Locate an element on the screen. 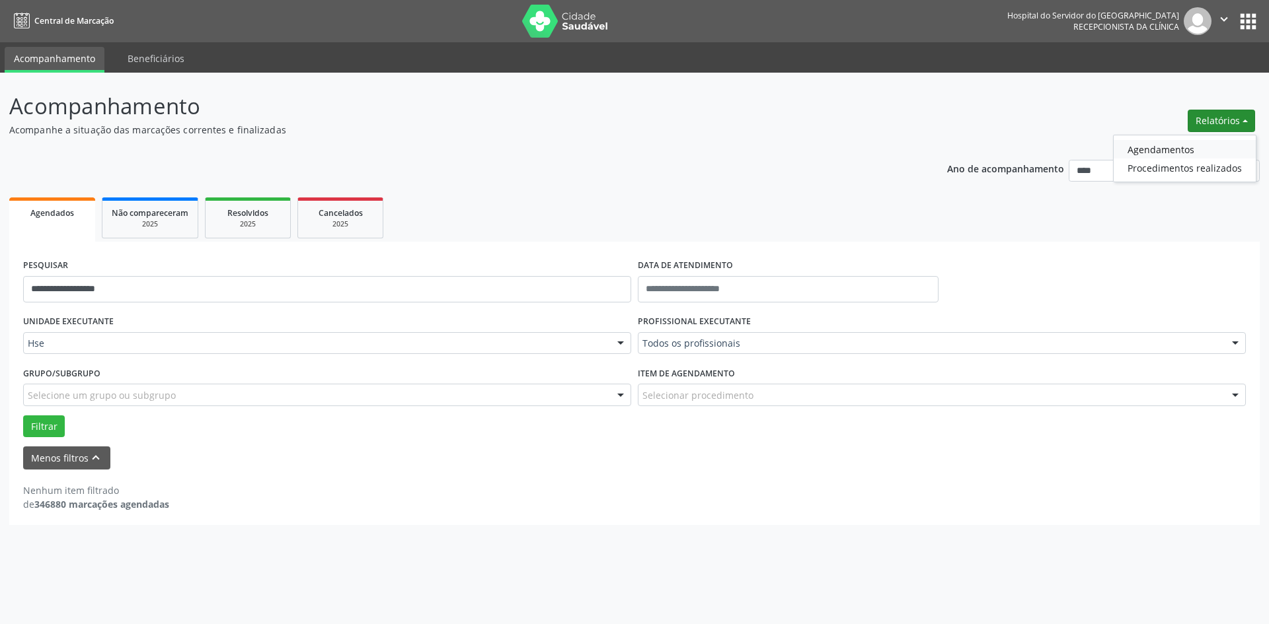 This screenshot has height=624, width=1269. label: DATA DE ATENDIMENTO is located at coordinates (685, 266).